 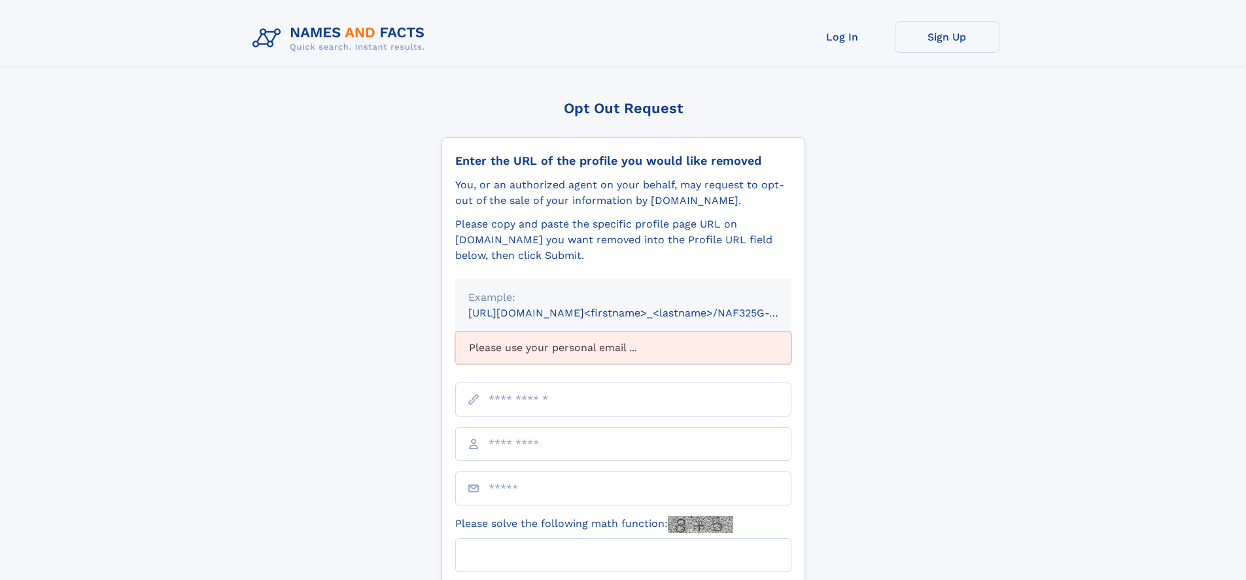 I want to click on a: Sign Up, so click(x=947, y=37).